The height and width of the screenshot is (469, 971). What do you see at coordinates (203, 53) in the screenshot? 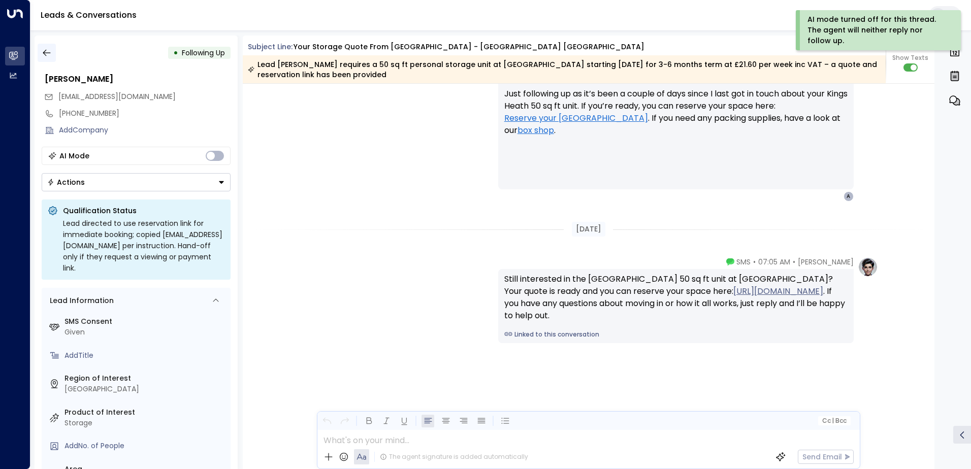
I see `span: Following Up` at bounding box center [203, 53].